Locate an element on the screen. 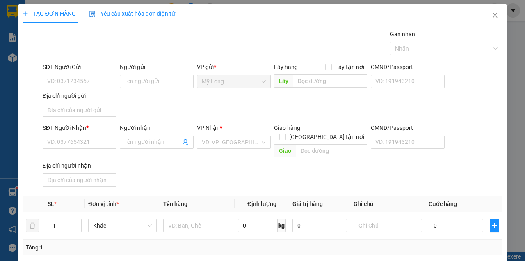  span: TẠO ĐƠN HÀNG is located at coordinates (49, 14).